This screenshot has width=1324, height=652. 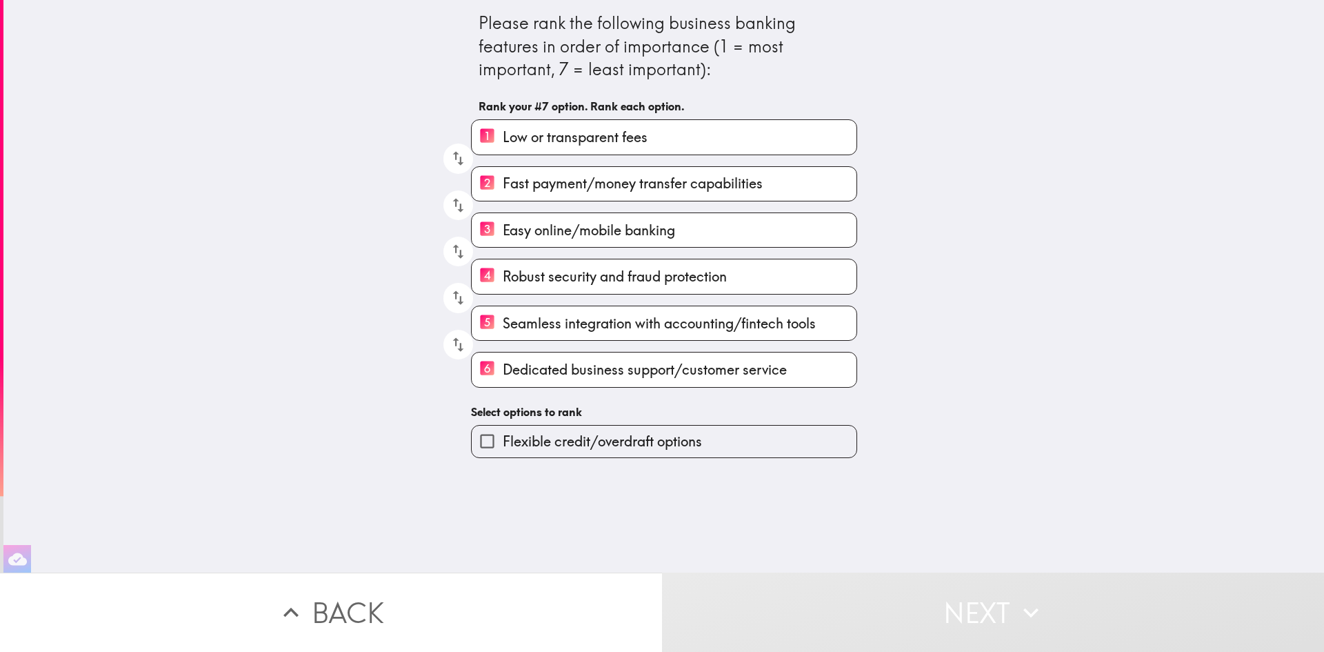 I want to click on button: 1Low or transparent fees, so click(x=664, y=137).